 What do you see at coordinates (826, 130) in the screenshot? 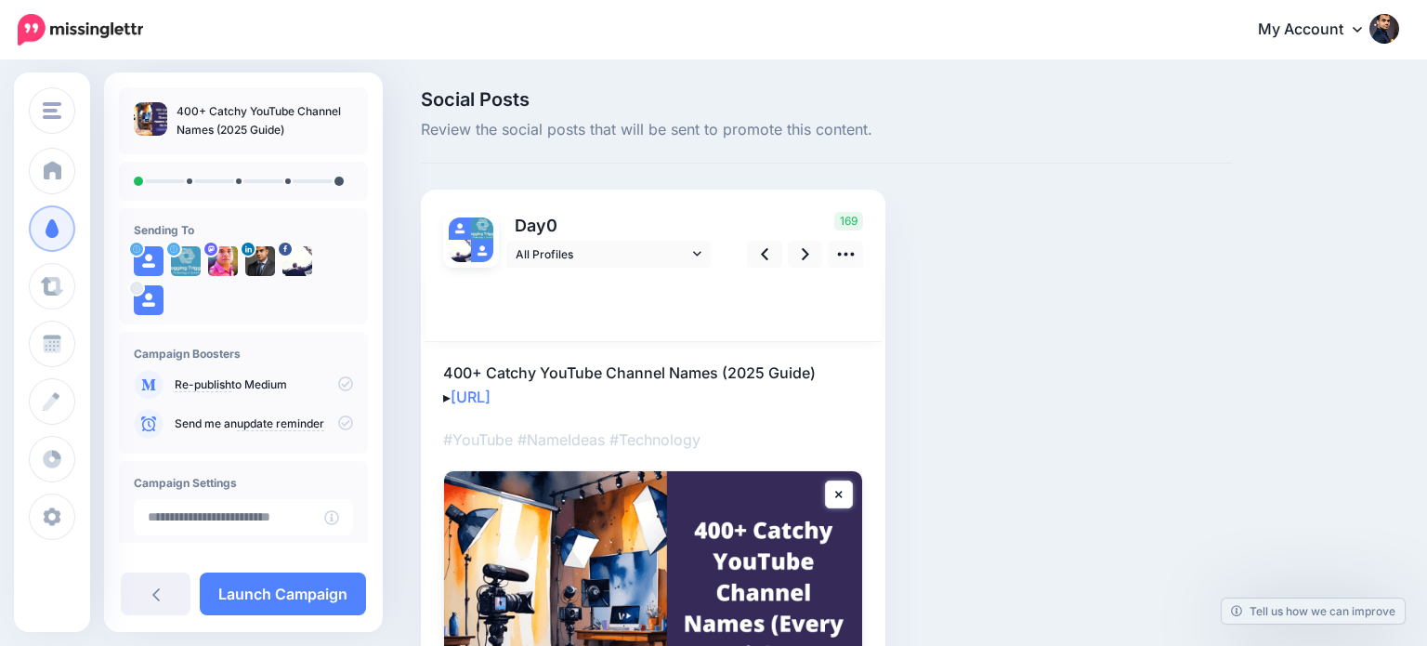
I see `span: Review the social posts that will be sent to promote this content.` at bounding box center [826, 130].